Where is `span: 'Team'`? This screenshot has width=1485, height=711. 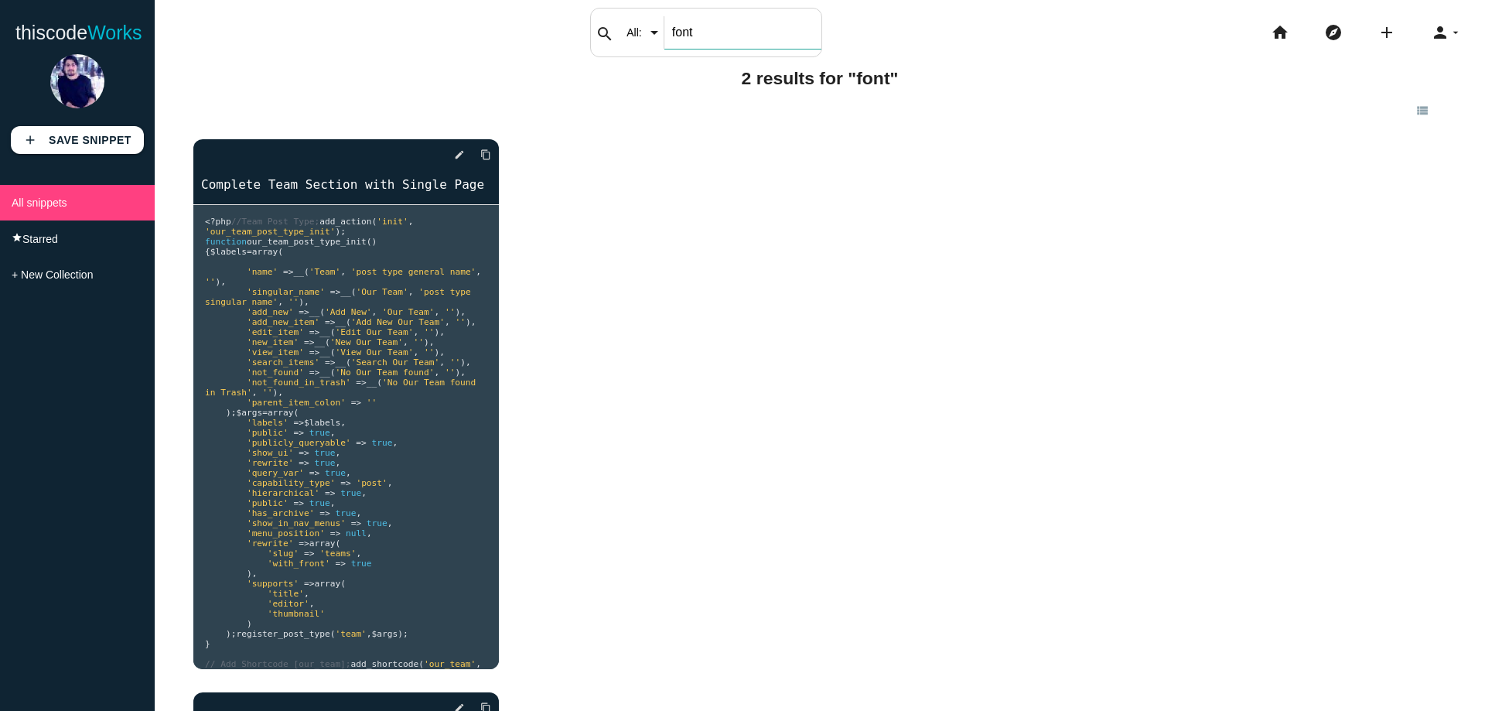 span: 'Team' is located at coordinates (325, 272).